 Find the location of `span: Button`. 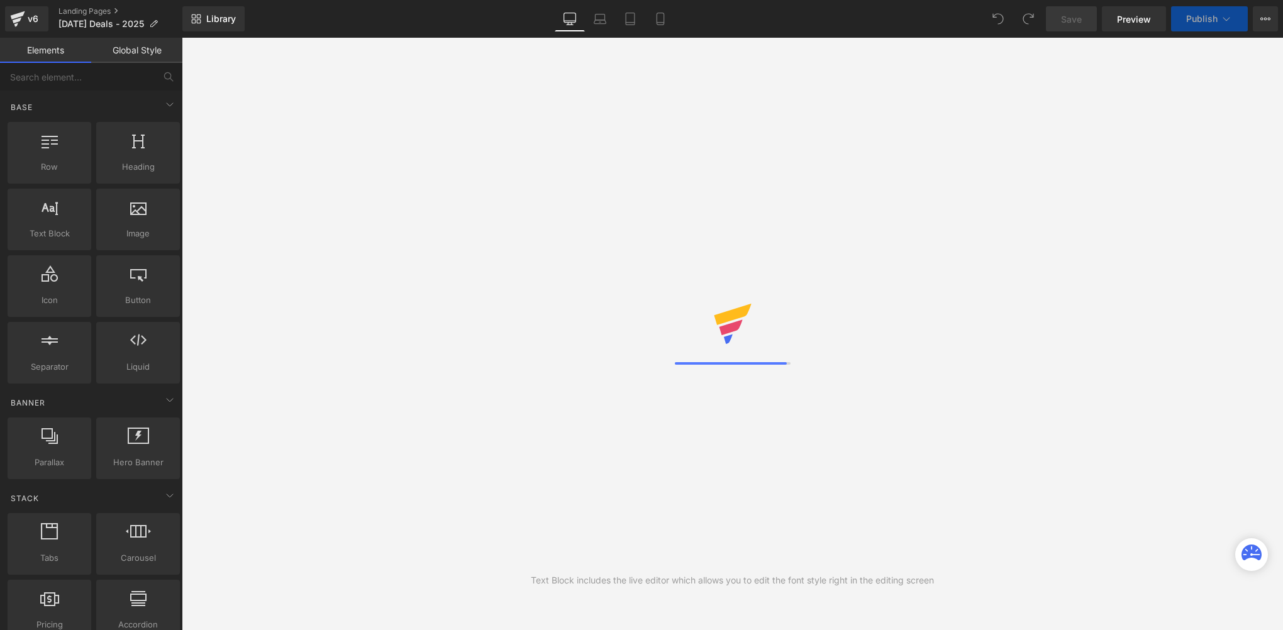

span: Button is located at coordinates (138, 300).